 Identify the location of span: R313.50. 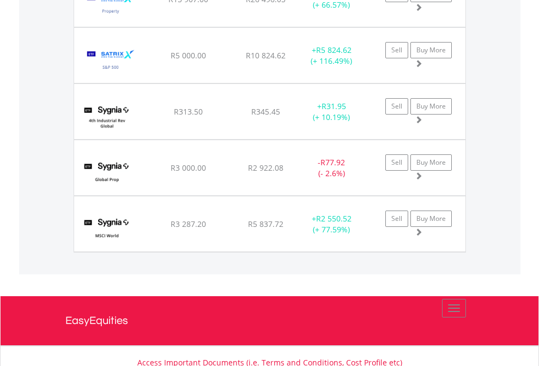
(188, 111).